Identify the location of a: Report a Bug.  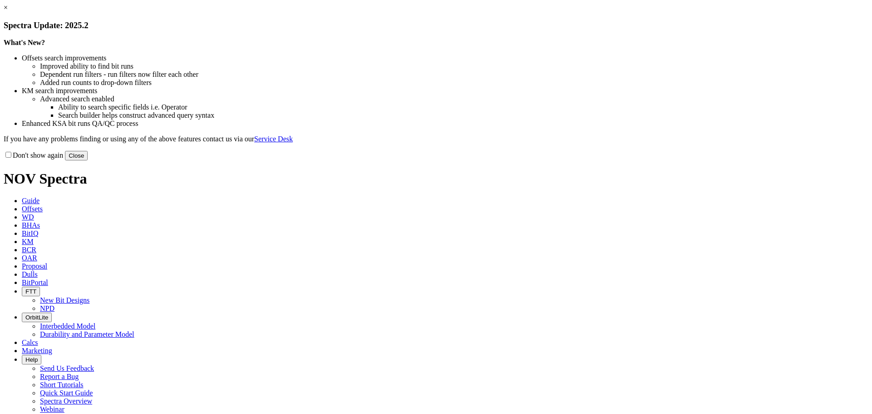
(59, 376).